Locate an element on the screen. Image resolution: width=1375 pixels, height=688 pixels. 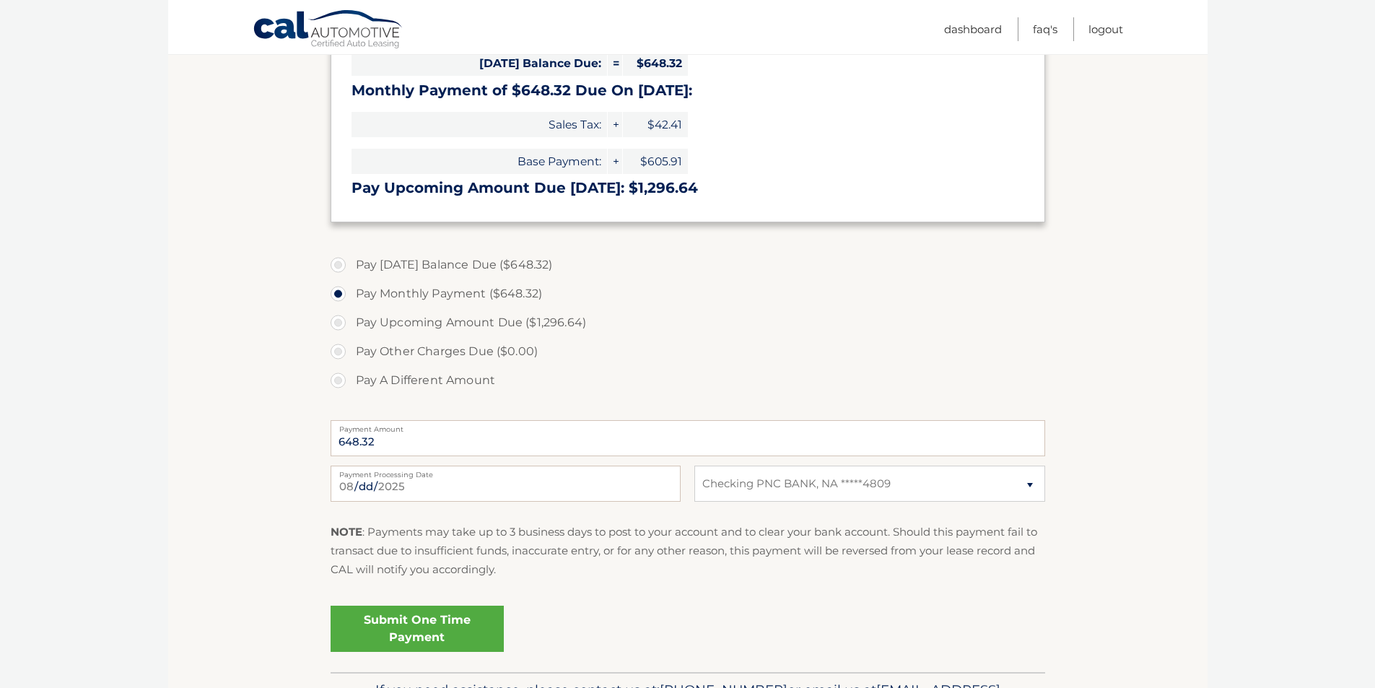
span: Base Payment: is located at coordinates (479, 161).